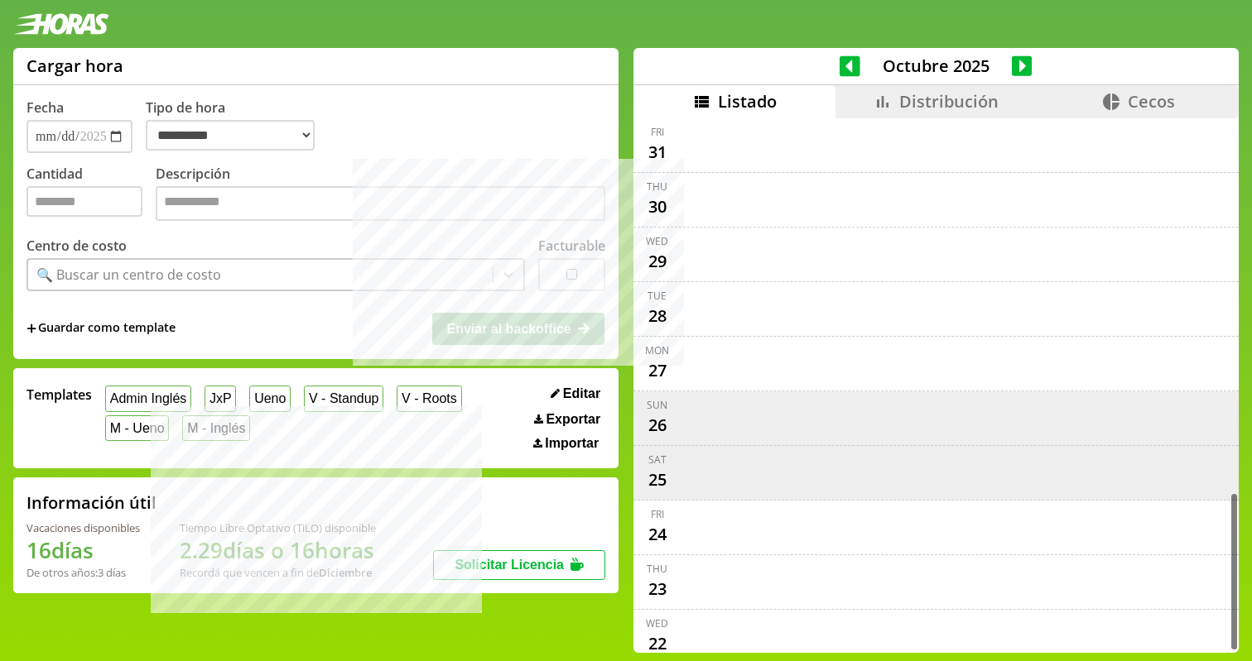 The width and height of the screenshot is (1252, 661). Describe the element at coordinates (380, 204) in the screenshot. I see `textarea: Descripción` at that location.